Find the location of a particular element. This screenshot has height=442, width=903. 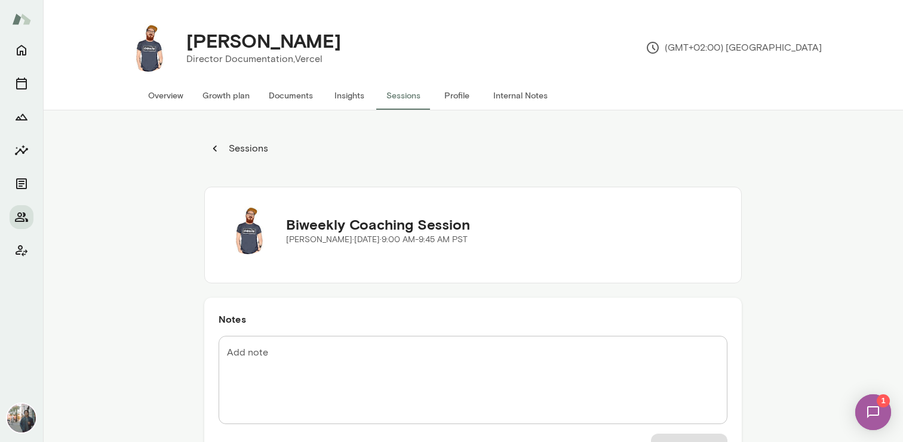

button: Members is located at coordinates (21, 217).